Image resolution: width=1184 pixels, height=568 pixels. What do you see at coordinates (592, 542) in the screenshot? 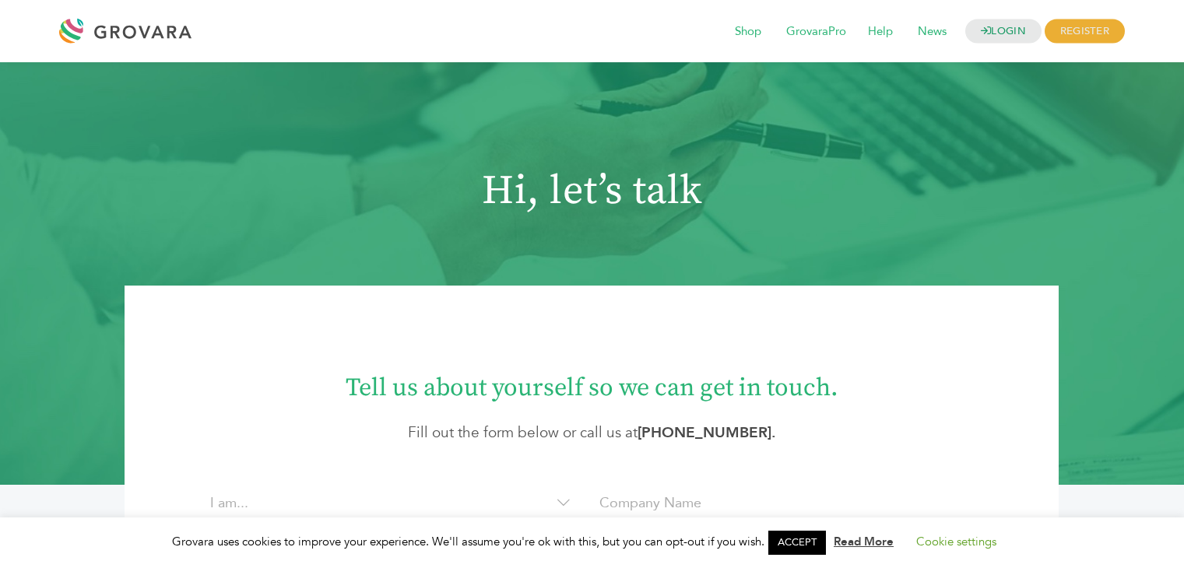
I see `span: Grovara uses cookies to improve your experience. We'll assume you're ok with this, but you can op...` at bounding box center [592, 542].